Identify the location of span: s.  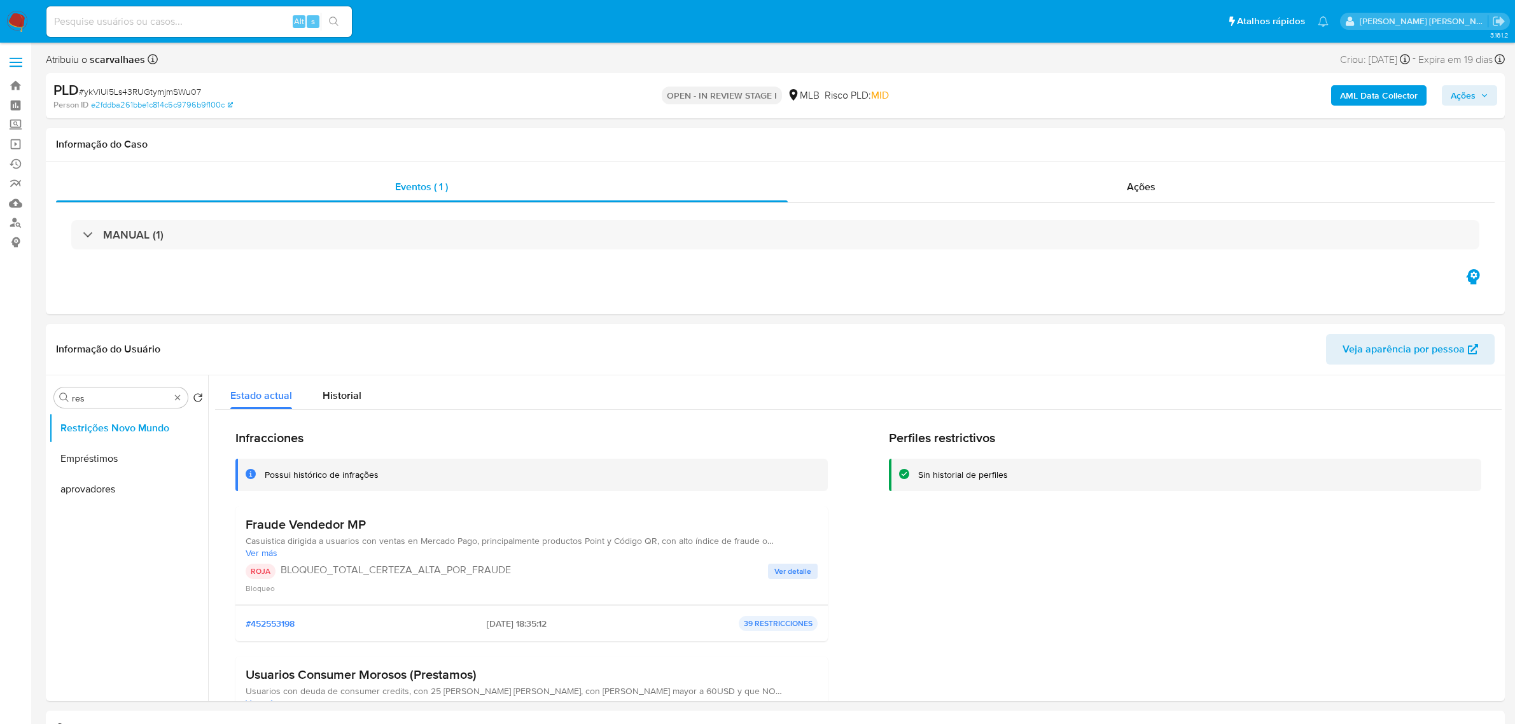
(313, 21).